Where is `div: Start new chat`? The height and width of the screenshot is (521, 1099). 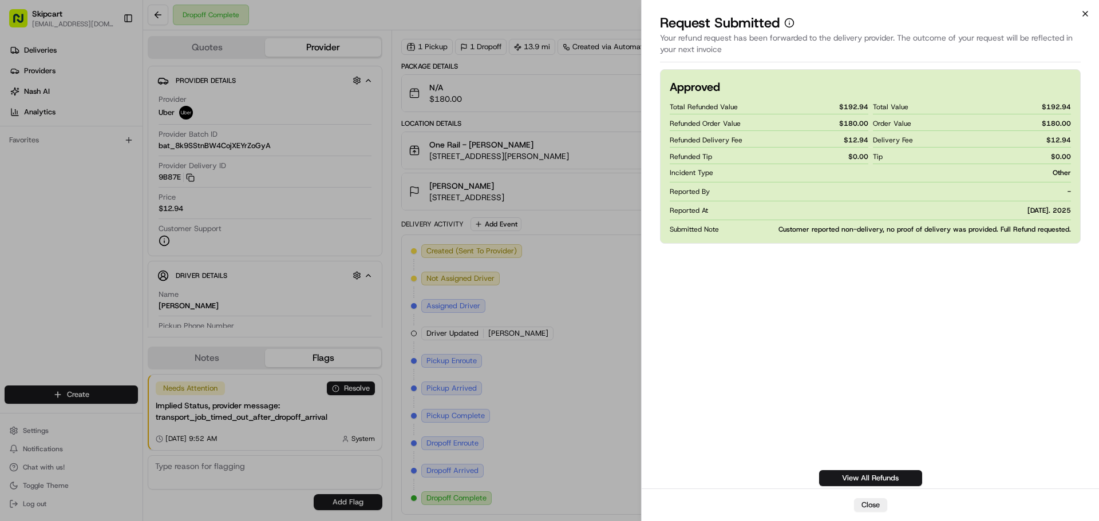 div: Start new chat is located at coordinates (113, 115).